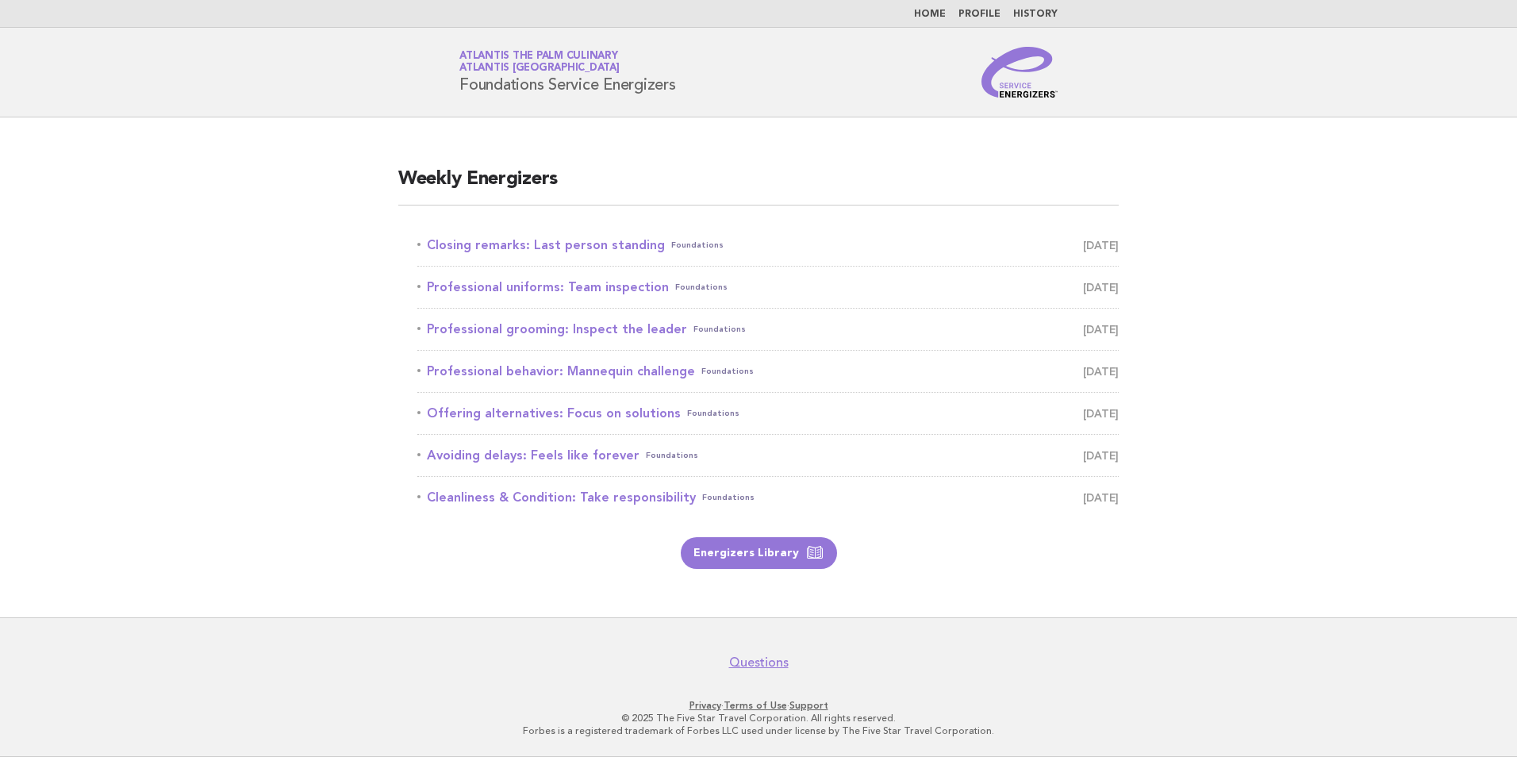 This screenshot has height=757, width=1517. Describe the element at coordinates (758, 731) in the screenshot. I see `p: Forbes is a registered trademark of Forbes LLC used under license by The Five Star Travel Corpora...` at that location.